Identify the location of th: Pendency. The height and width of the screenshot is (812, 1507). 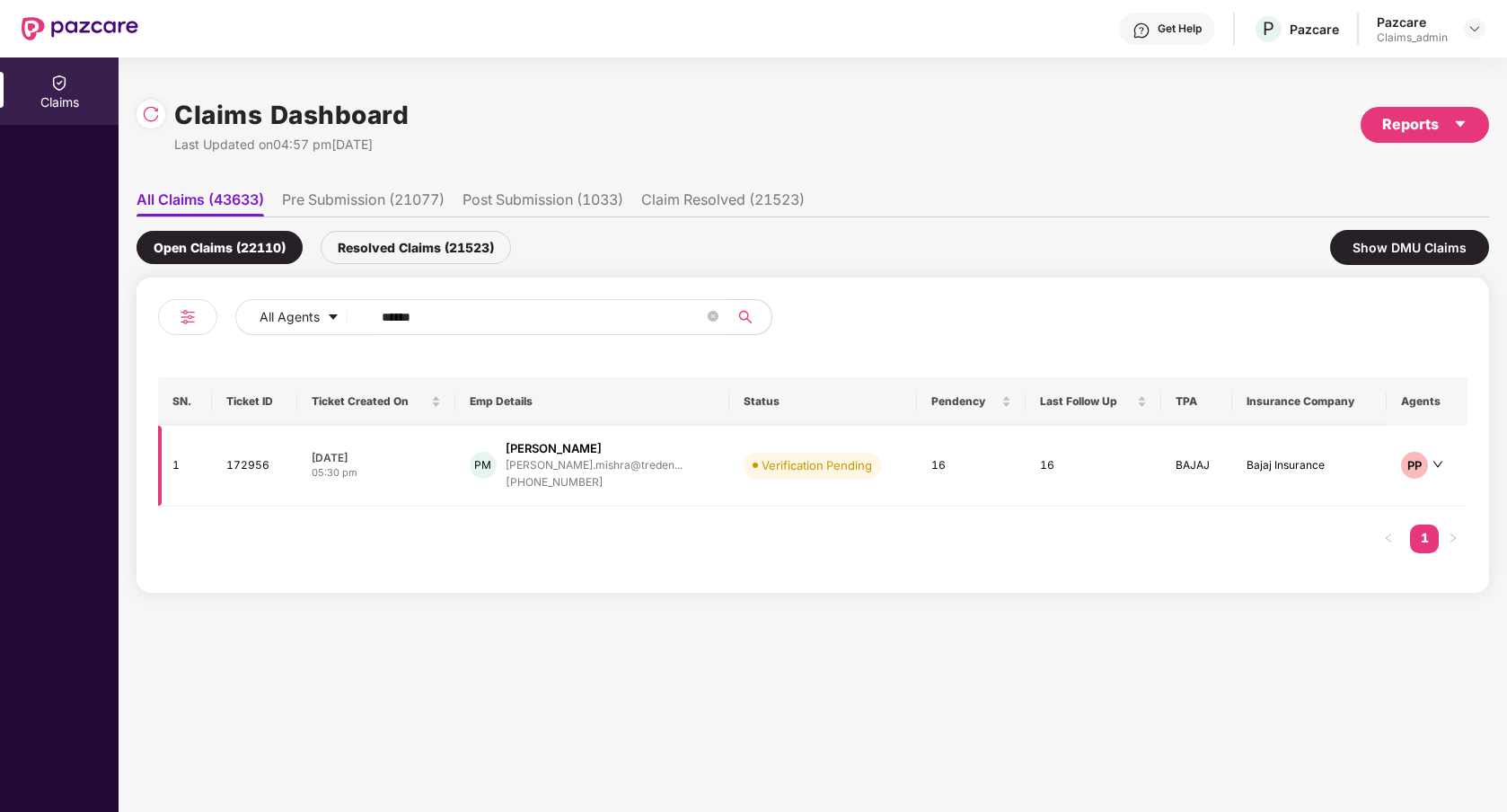
(970, 402).